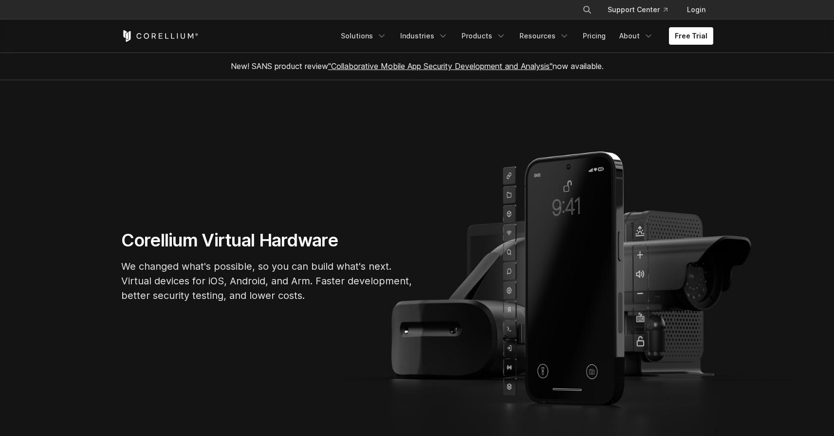  Describe the element at coordinates (637, 10) in the screenshot. I see `a: Support Center` at that location.